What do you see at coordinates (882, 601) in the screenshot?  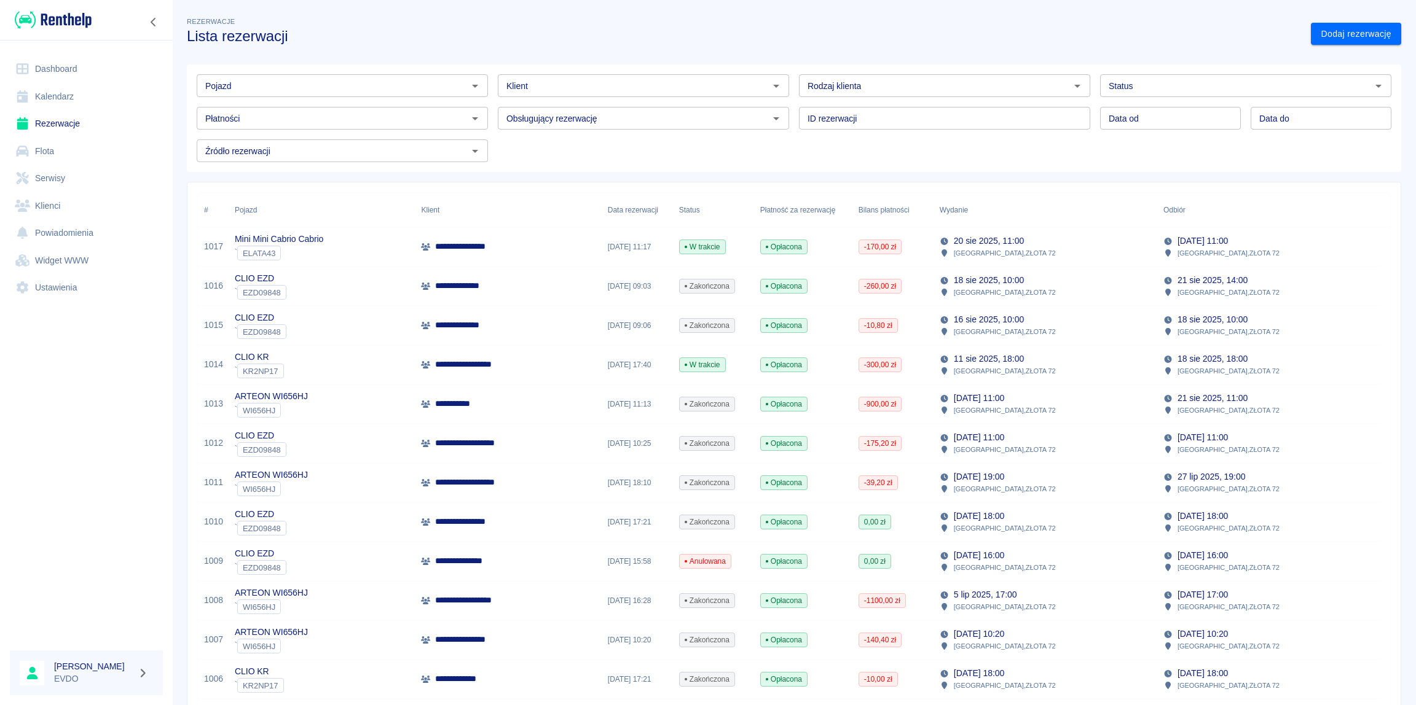 I see `span: -1100,00 zł` at bounding box center [882, 601].